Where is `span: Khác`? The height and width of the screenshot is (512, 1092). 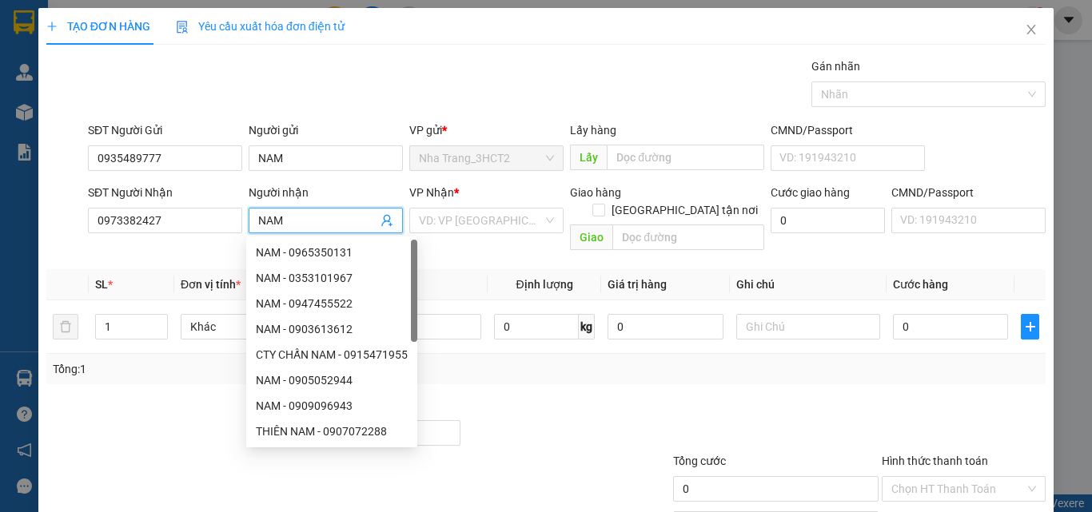
span: Khác is located at coordinates (253, 327).